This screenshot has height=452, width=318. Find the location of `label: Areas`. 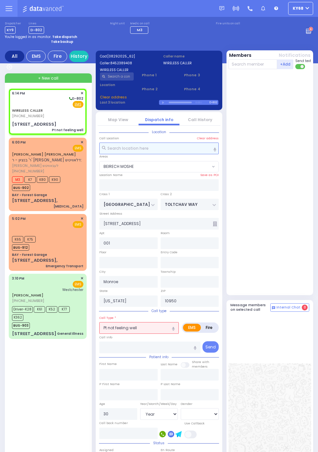

label: Areas is located at coordinates (104, 157).